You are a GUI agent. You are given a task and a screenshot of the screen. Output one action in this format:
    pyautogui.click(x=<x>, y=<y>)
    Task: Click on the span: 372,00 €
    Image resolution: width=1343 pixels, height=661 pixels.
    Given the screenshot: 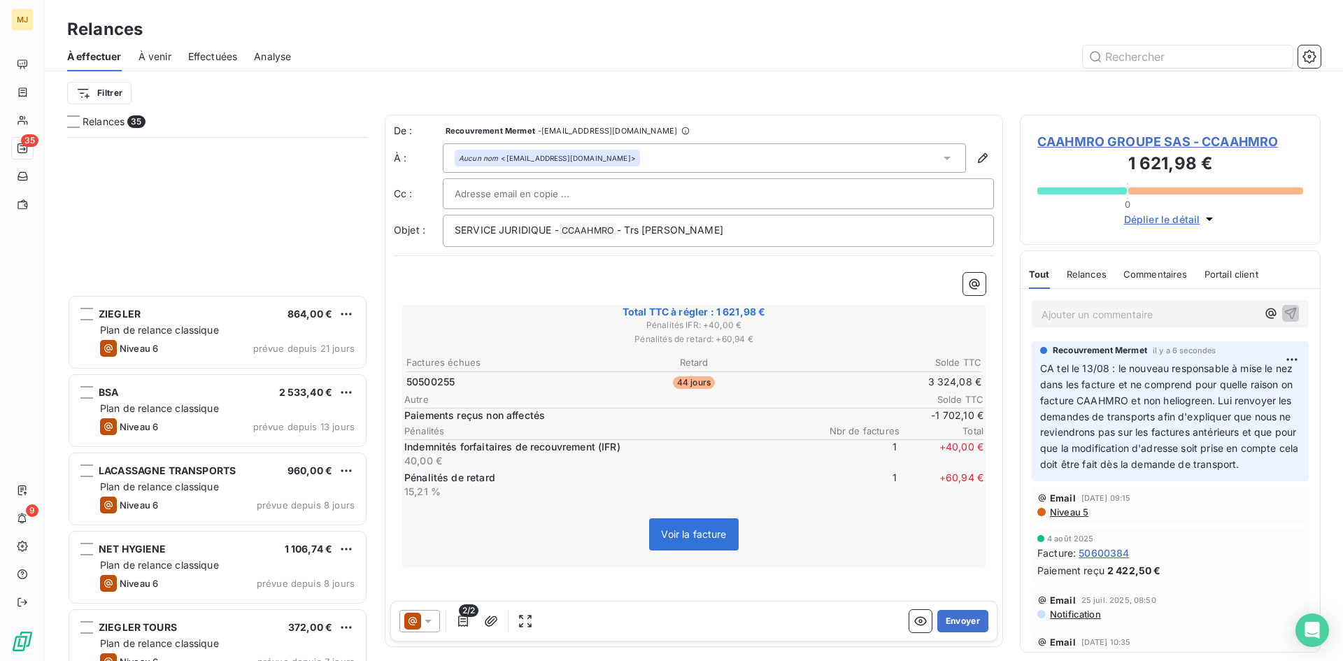 What is the action you would take?
    pyautogui.click(x=310, y=627)
    